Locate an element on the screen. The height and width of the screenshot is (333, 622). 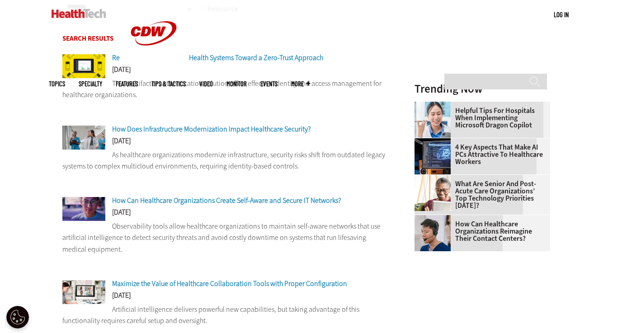
img: Healthcare contact center is located at coordinates (433, 233).